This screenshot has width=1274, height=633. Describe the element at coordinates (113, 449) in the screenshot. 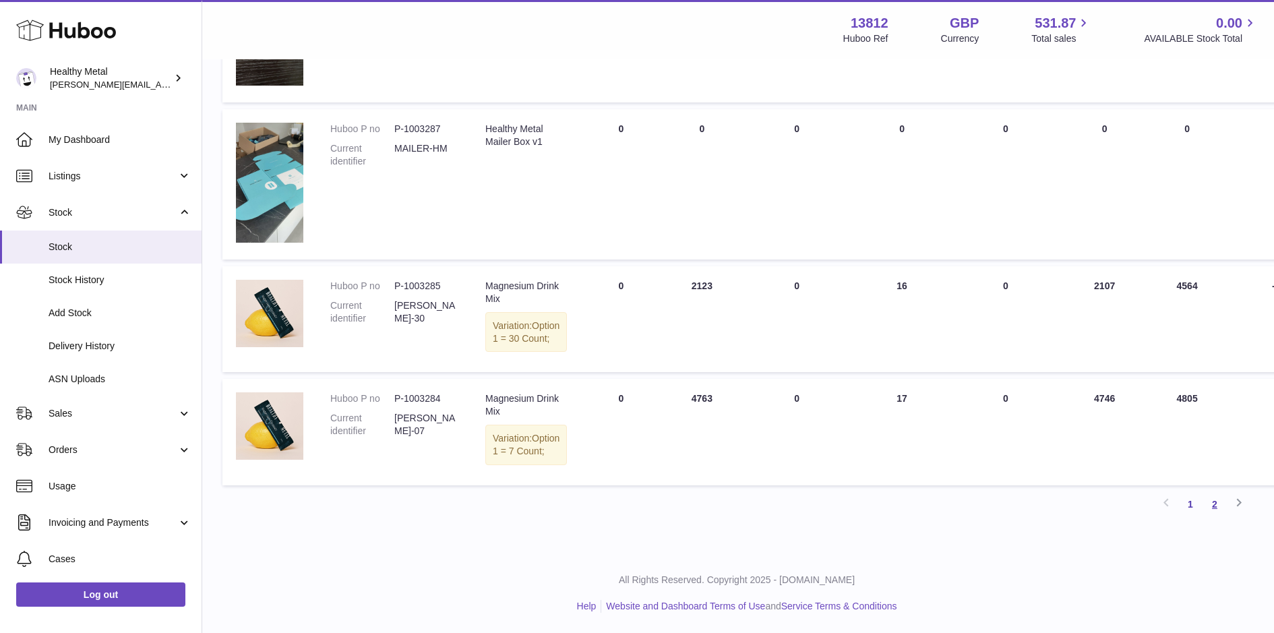

I see `span: Orders` at that location.